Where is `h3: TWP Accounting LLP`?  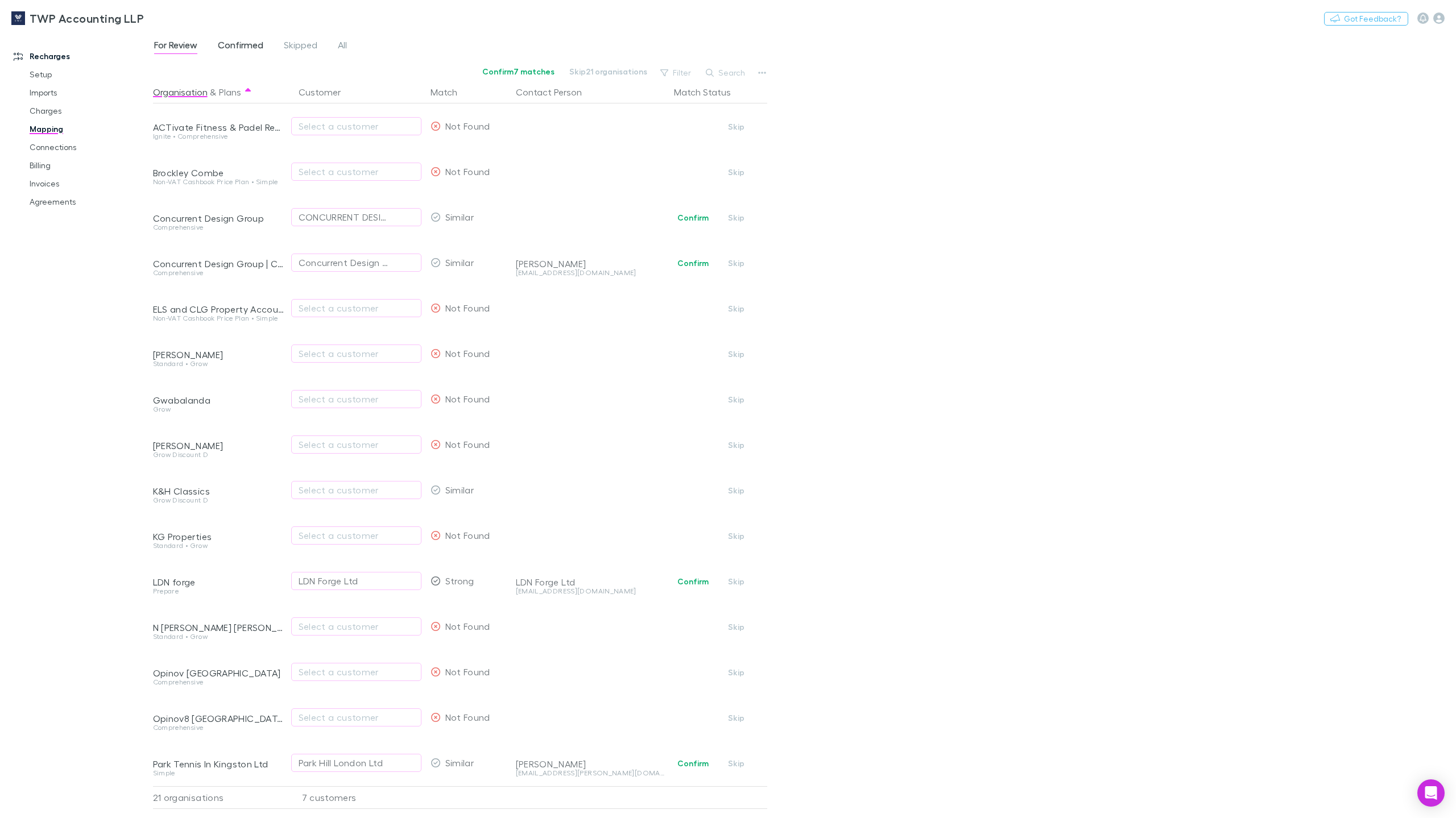 h3: TWP Accounting LLP is located at coordinates (87, 18).